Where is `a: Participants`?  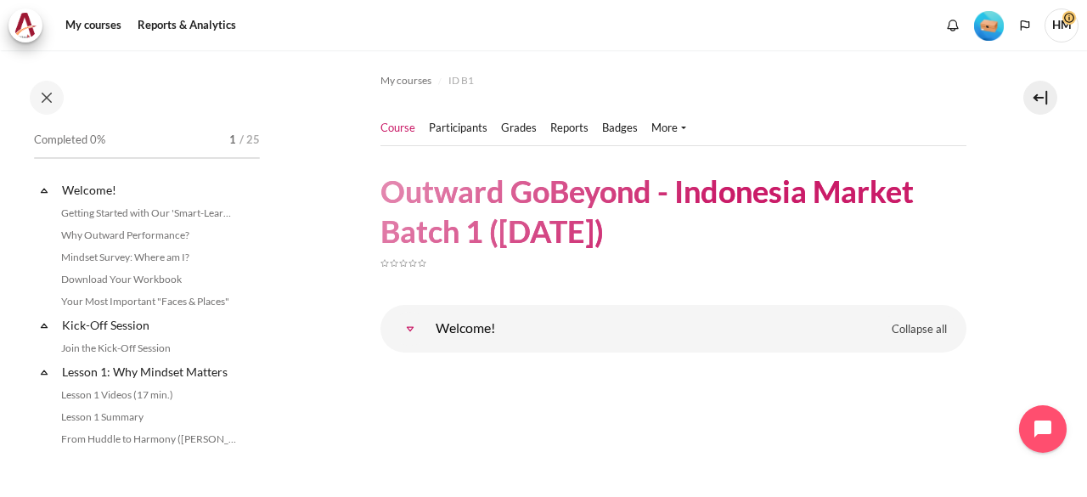 a: Participants is located at coordinates (458, 128).